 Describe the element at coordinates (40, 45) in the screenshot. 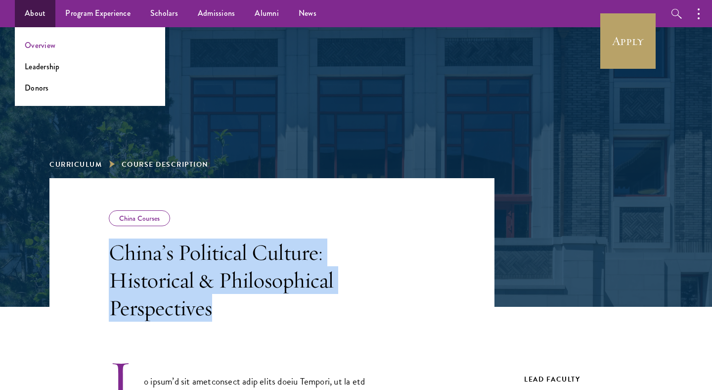

I see `a: Overview` at that location.